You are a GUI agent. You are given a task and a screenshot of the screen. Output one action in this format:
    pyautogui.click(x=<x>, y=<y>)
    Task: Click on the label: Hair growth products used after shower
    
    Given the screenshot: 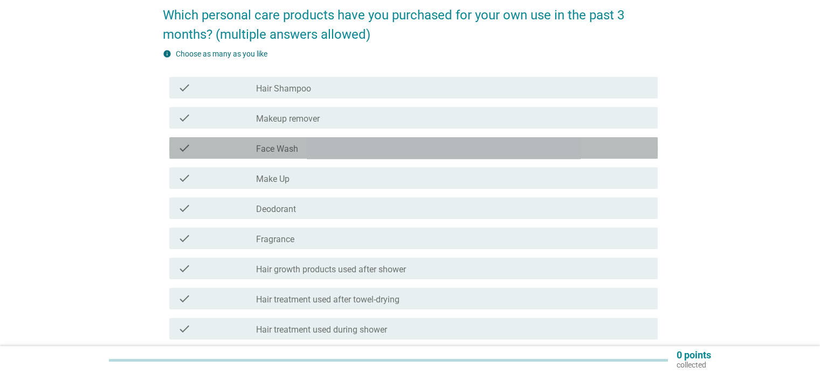 What is the action you would take?
    pyautogui.click(x=331, y=270)
    